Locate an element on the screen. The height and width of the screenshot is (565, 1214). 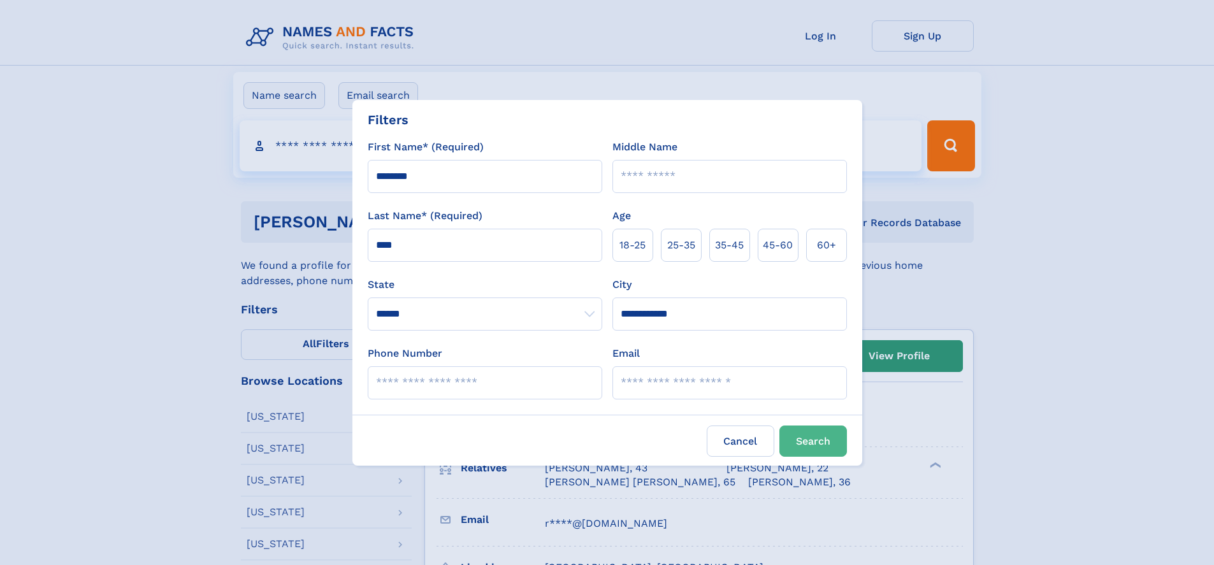
label: Cancel is located at coordinates (741, 441).